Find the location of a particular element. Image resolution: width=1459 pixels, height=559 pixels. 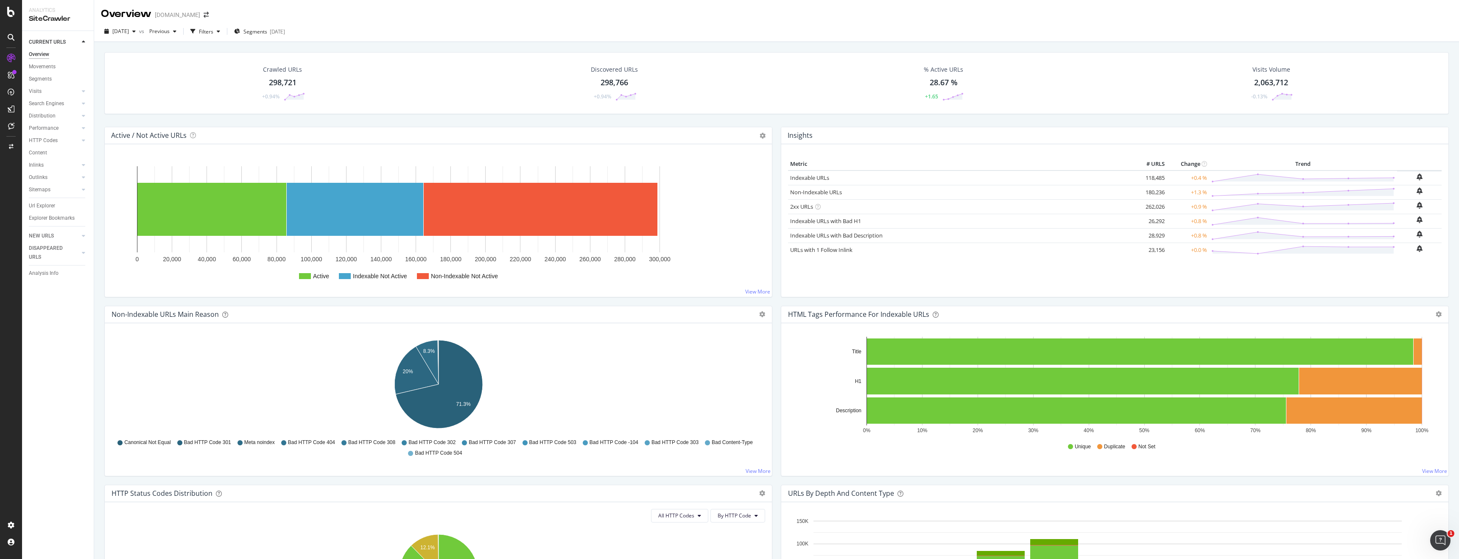

span: 1 is located at coordinates (1451, 533).